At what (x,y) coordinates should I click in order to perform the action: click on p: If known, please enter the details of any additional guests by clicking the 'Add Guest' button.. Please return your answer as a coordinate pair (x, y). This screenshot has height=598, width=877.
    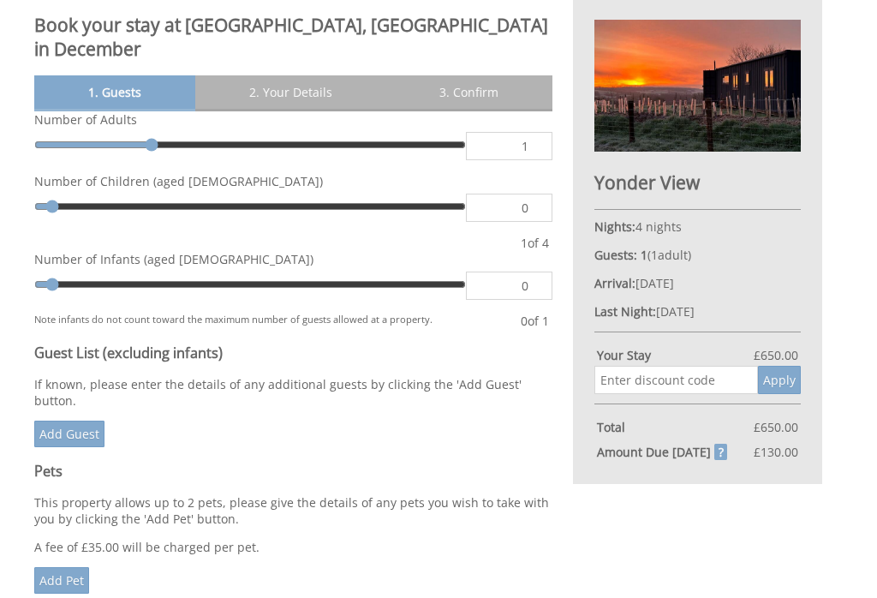
    Looking at the image, I should click on (293, 392).